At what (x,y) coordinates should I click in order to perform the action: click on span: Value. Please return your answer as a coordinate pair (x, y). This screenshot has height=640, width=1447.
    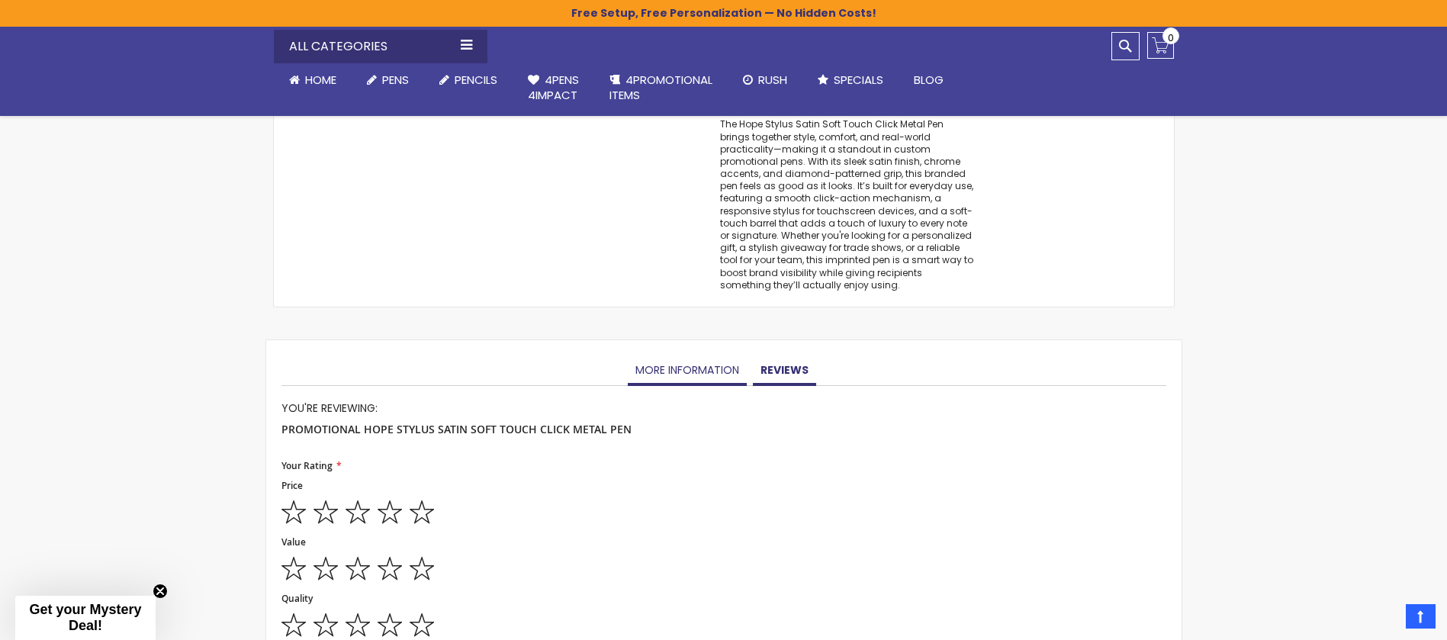
    Looking at the image, I should click on (294, 542).